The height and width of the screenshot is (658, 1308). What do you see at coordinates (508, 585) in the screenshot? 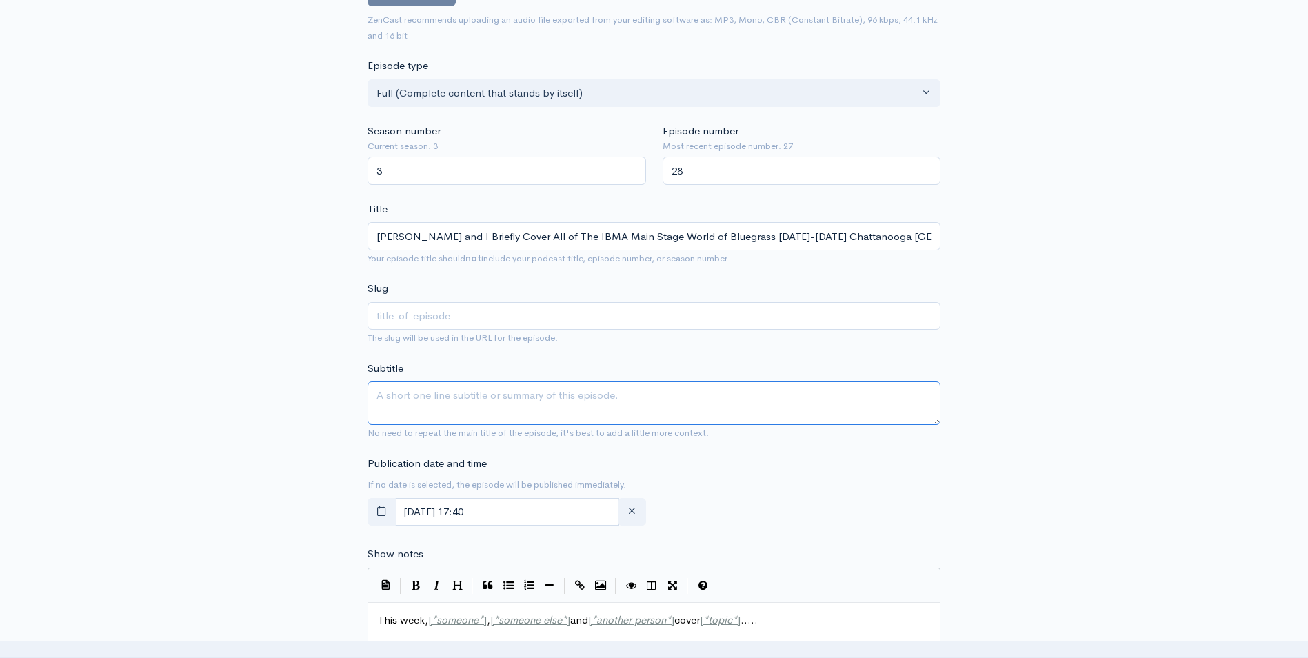
I see `button: Generic List` at bounding box center [508, 585].